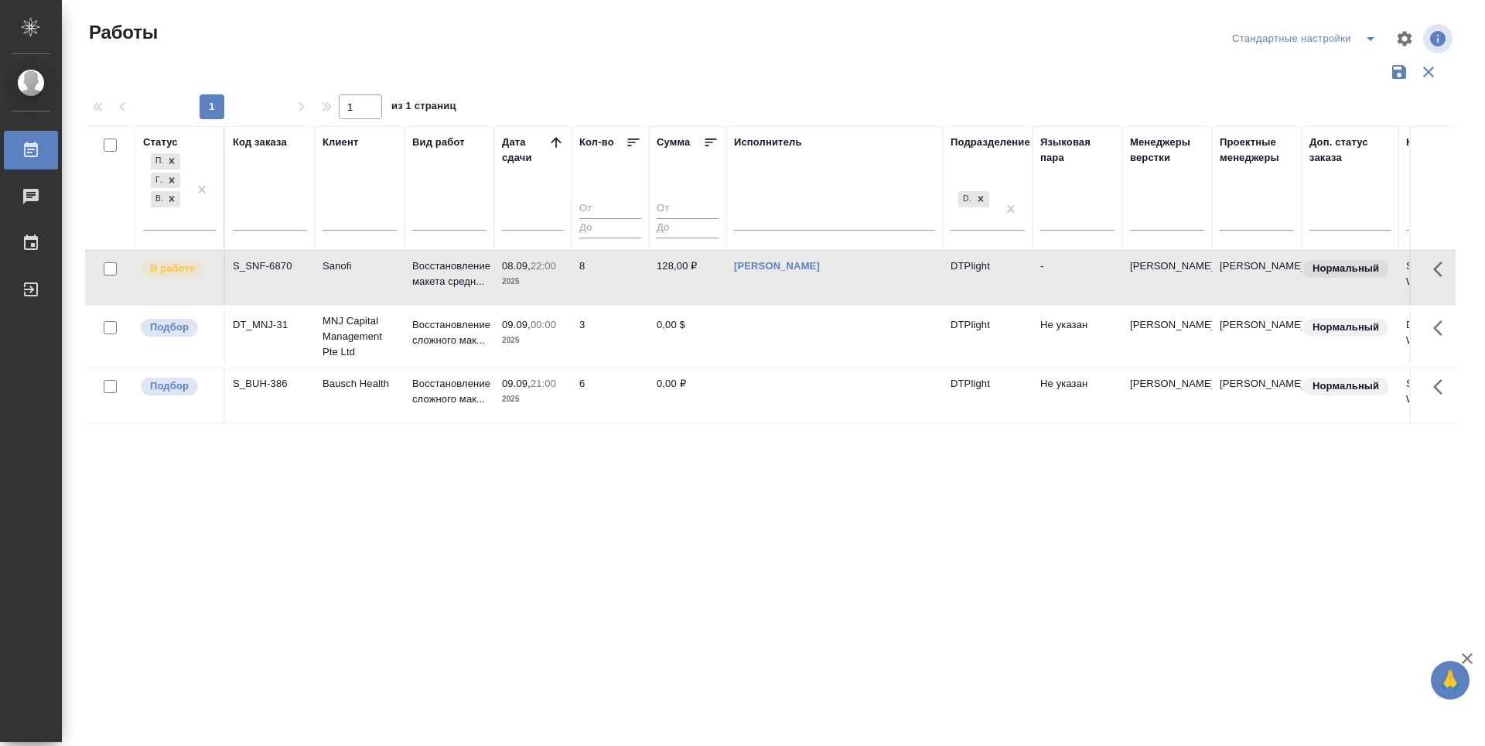 This screenshot has width=1485, height=746. What do you see at coordinates (160, 142) in the screenshot?
I see `div: Статус` at bounding box center [160, 142].